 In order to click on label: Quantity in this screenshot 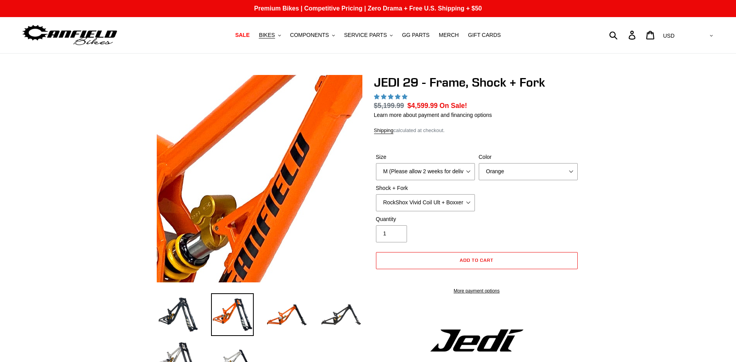, I will do `click(425, 219)`.